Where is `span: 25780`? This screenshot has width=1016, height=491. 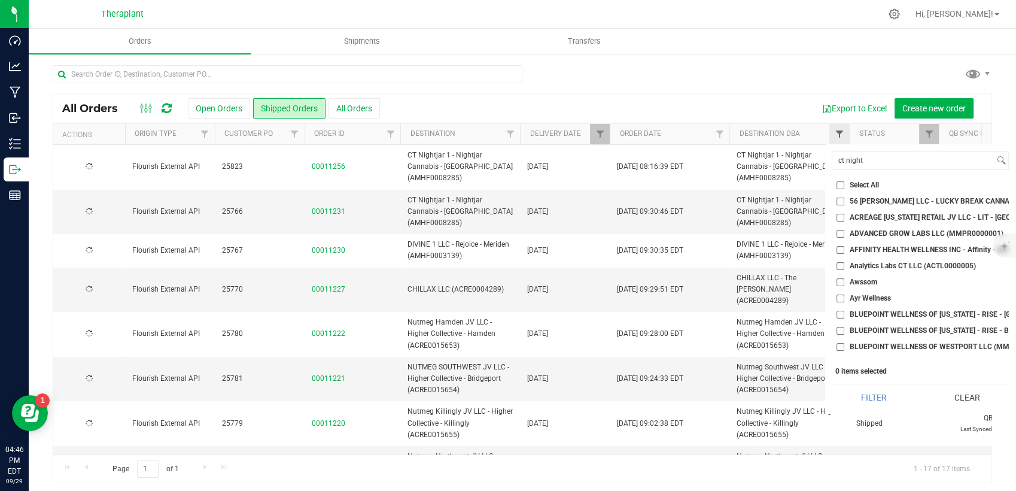 span: 25780 is located at coordinates (260, 333).